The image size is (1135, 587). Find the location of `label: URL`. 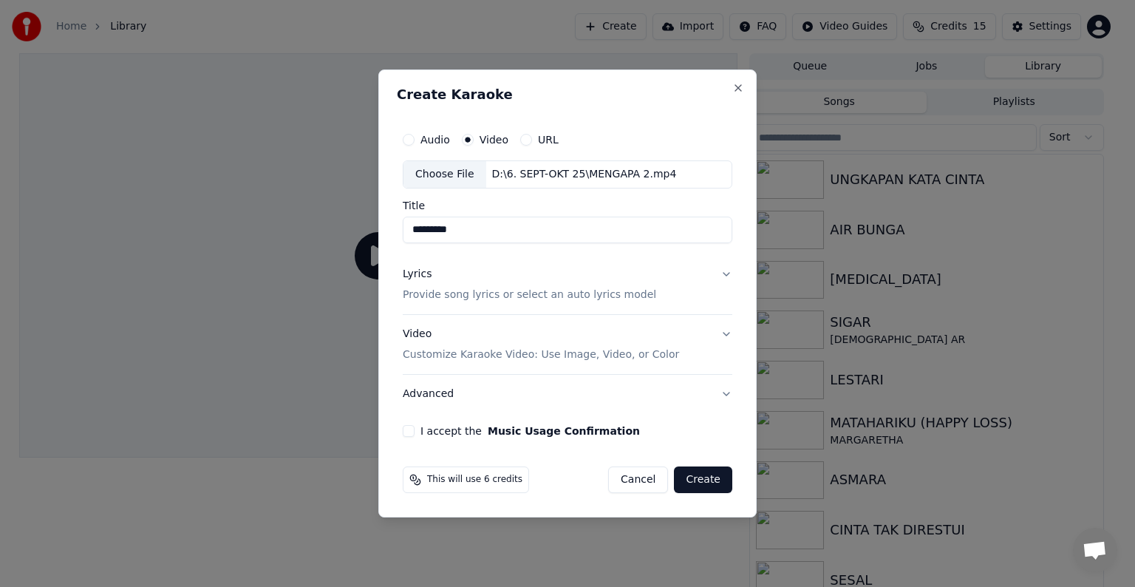

label: URL is located at coordinates (548, 140).